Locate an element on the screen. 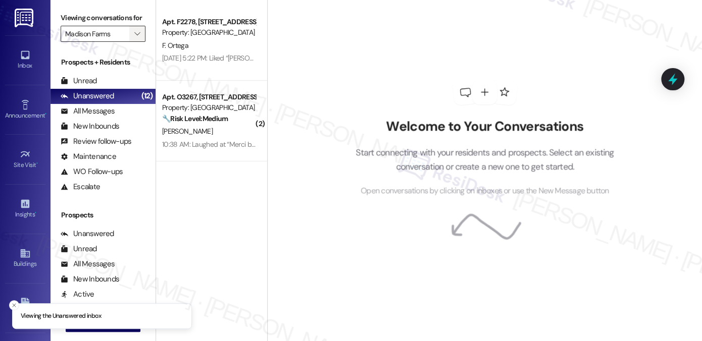 Image resolution: width=702 pixels, height=341 pixels. div: (12) is located at coordinates (147, 96).